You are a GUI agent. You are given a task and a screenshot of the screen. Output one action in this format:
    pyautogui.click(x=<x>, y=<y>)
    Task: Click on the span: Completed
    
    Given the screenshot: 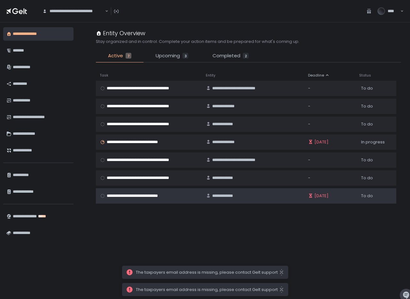 What is the action you would take?
    pyautogui.click(x=226, y=56)
    